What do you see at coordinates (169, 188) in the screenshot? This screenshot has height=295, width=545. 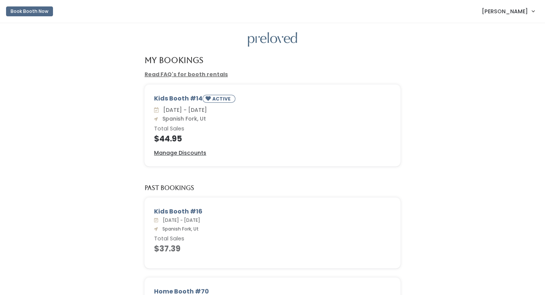 I see `h5: Past Bookings` at bounding box center [169, 188].